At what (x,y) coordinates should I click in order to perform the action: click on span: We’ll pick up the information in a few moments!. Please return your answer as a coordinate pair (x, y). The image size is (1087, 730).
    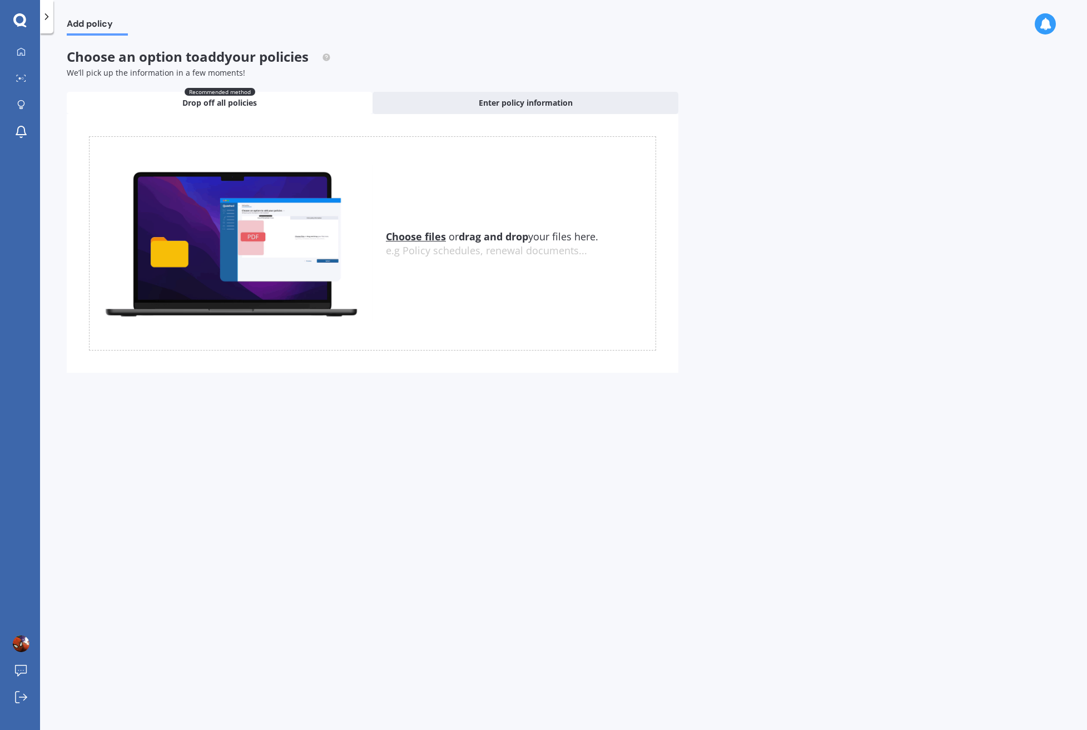
    Looking at the image, I should click on (156, 72).